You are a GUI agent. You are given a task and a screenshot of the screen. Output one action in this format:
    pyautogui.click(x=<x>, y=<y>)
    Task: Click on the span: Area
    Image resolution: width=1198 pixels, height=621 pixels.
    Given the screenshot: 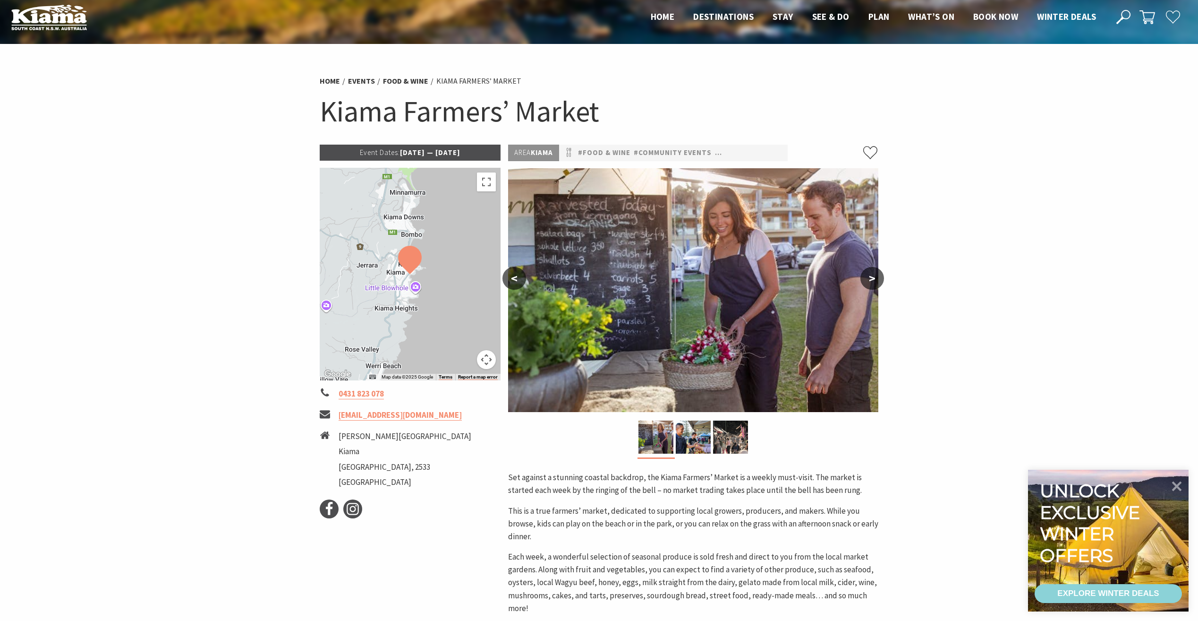 What is the action you would take?
    pyautogui.click(x=522, y=152)
    